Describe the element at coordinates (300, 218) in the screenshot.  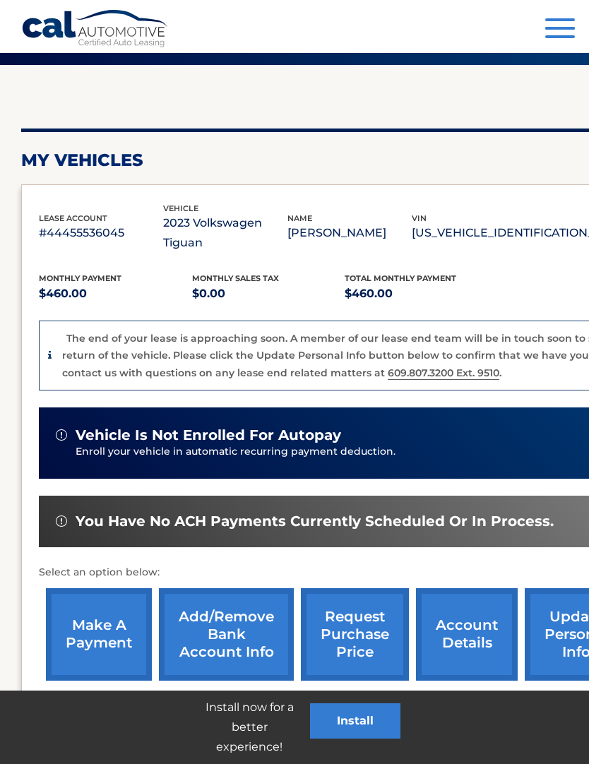
I see `span: name` at that location.